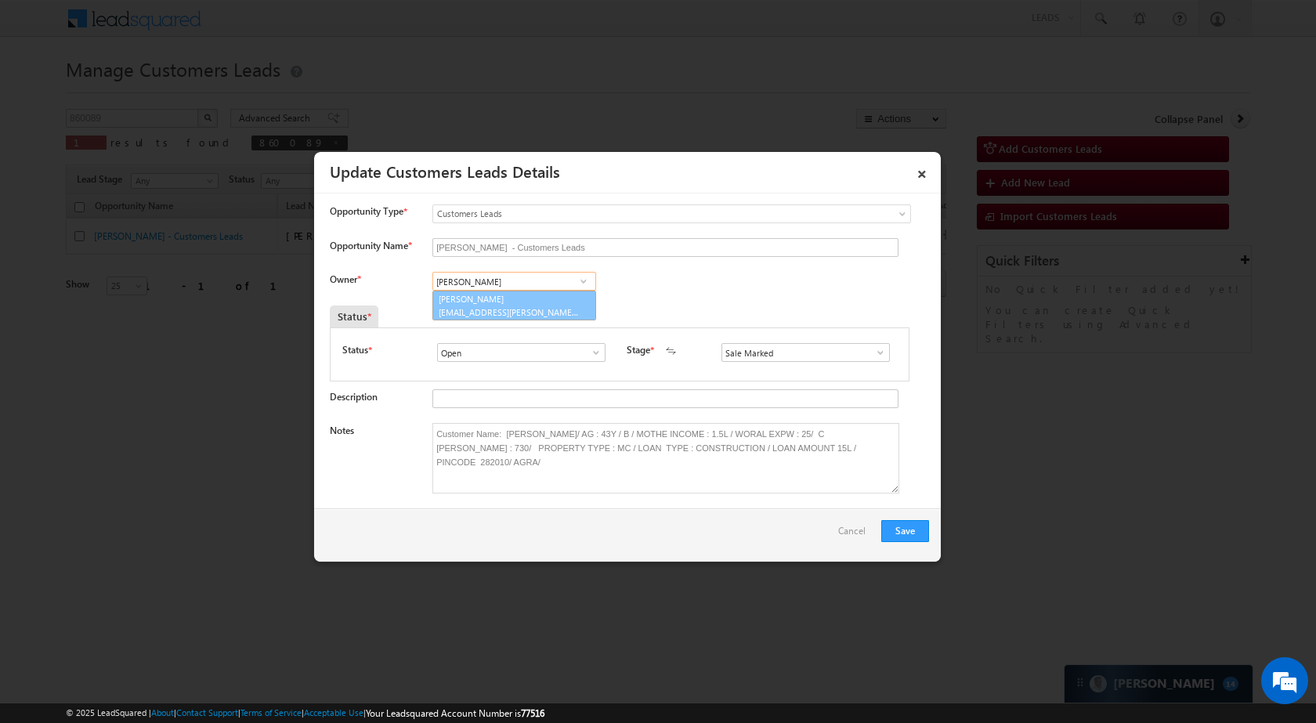 This screenshot has width=1316, height=723. I want to click on a: Terms of Service, so click(271, 712).